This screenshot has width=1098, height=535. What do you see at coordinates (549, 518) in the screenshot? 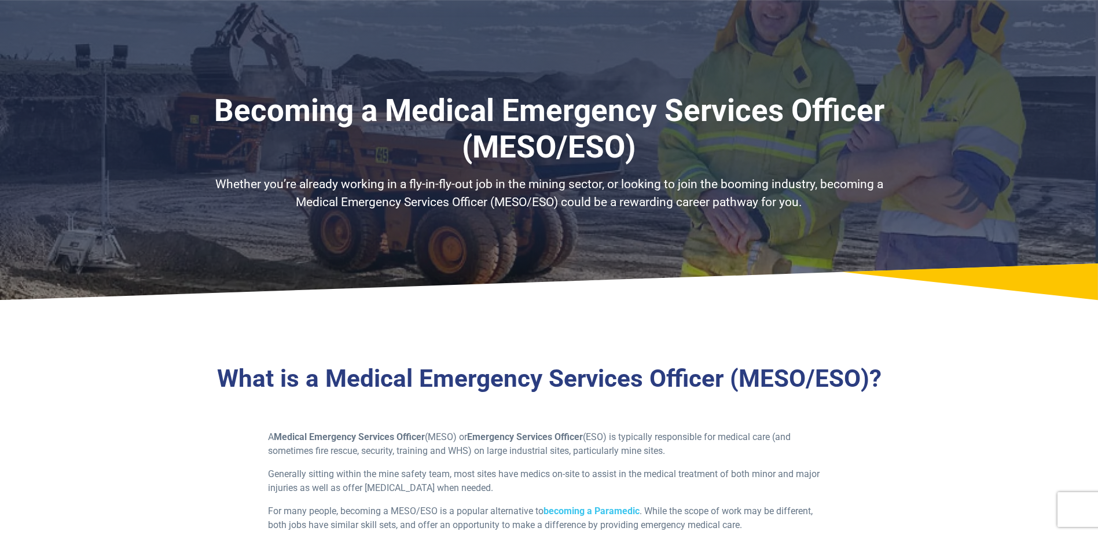
I see `p: For many people, becoming a MESO/ESO is a popular alternative to . While the scope of work may be...` at bounding box center [549, 518].